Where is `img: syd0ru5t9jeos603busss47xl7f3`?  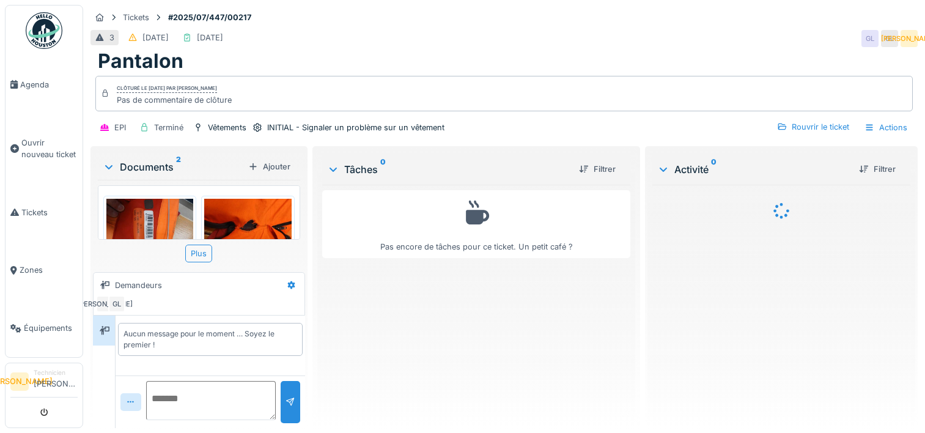
img: syd0ru5t9jeos603busss47xl7f3 is located at coordinates (150, 231).